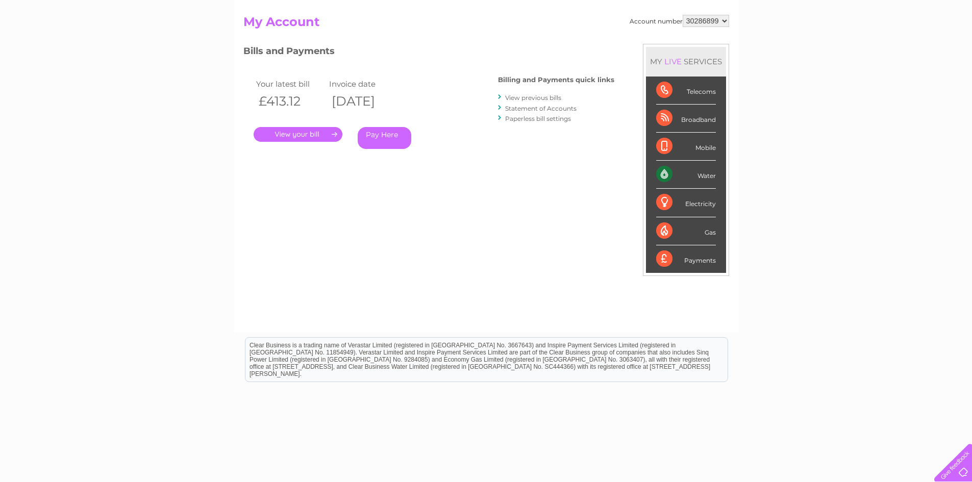  What do you see at coordinates (686, 118) in the screenshot?
I see `div: Broadband` at bounding box center [686, 118].